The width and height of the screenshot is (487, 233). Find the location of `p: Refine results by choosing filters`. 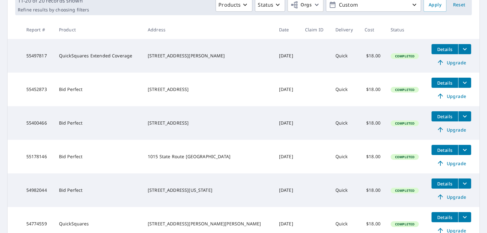

p: Refine results by choosing filters is located at coordinates (53, 10).